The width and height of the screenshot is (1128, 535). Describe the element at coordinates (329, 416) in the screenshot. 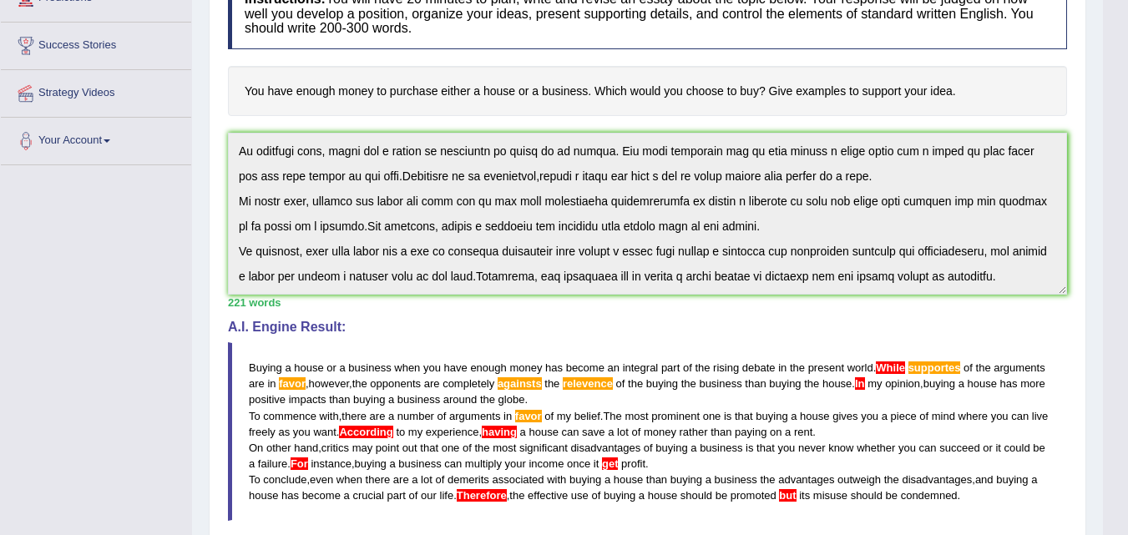

I see `span: with` at that location.